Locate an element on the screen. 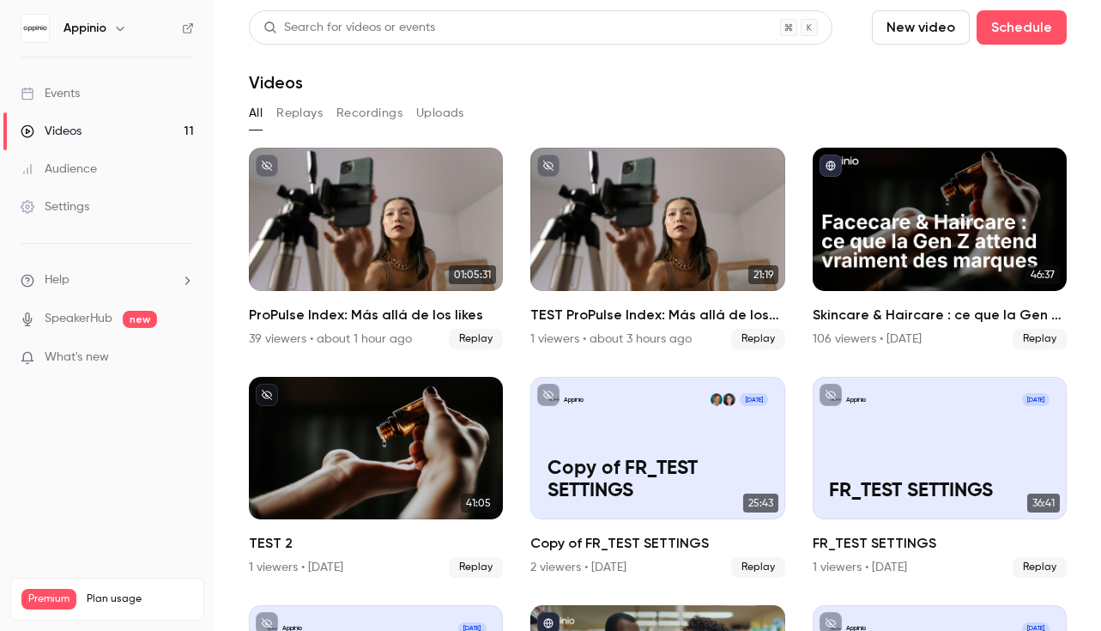  h2: Skincare & Haircare : ce que la Gen Z attend vraiment des marques is located at coordinates (940, 315).